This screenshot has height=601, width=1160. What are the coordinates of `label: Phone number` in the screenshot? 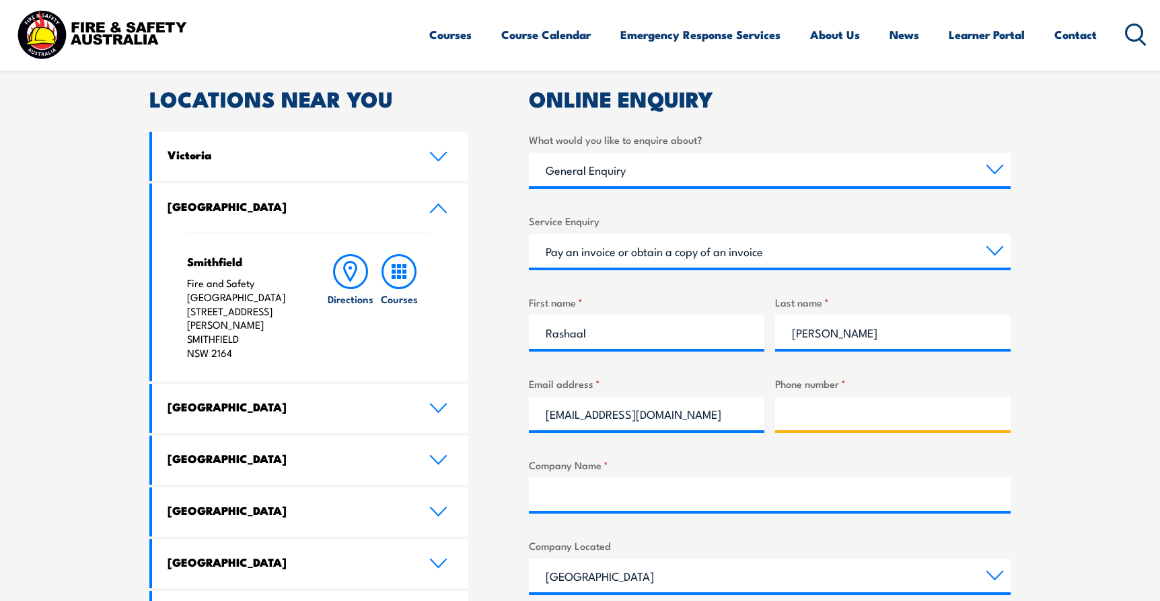 It's located at (893, 383).